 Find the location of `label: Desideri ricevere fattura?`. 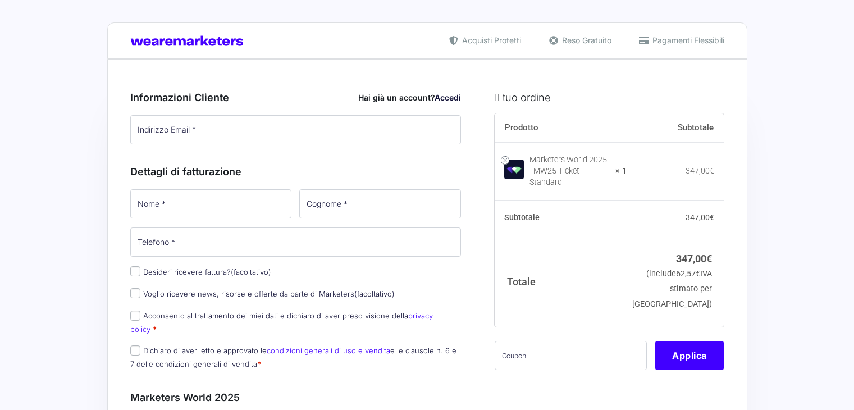

label: Desideri ricevere fattura? is located at coordinates (200, 272).